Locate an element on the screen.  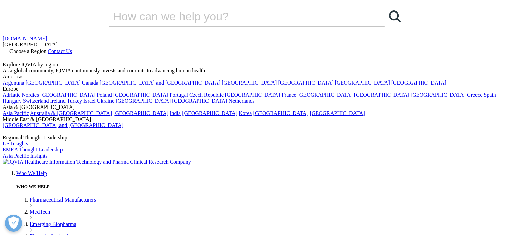
a: EMEA Thought Leadership is located at coordinates (32, 149).